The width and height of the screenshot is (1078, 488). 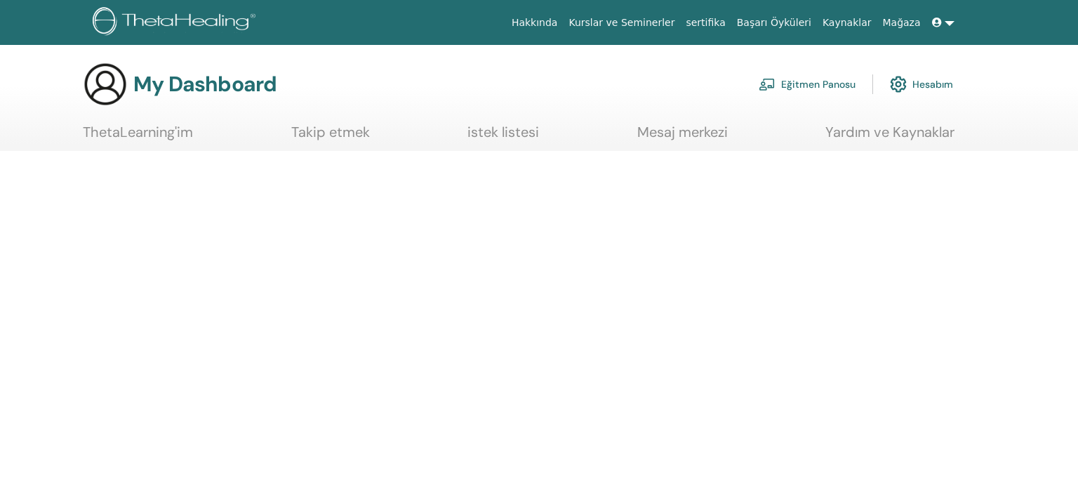 What do you see at coordinates (205, 84) in the screenshot?
I see `h3: My Dashboard` at bounding box center [205, 84].